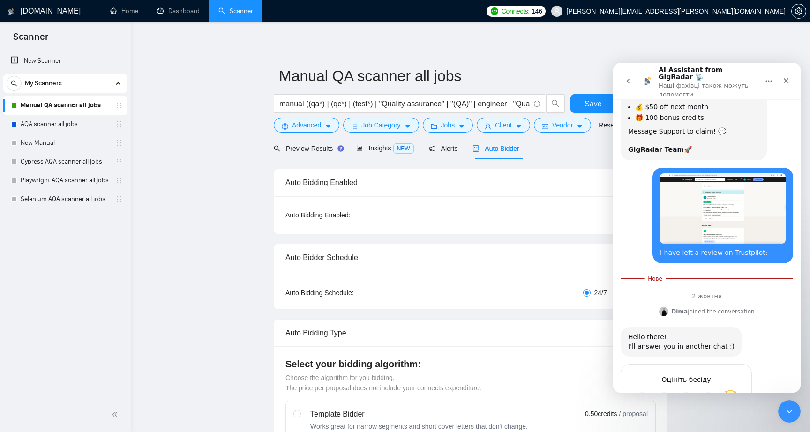  Describe the element at coordinates (178, 11) in the screenshot. I see `a: dashboardDashboard` at that location.